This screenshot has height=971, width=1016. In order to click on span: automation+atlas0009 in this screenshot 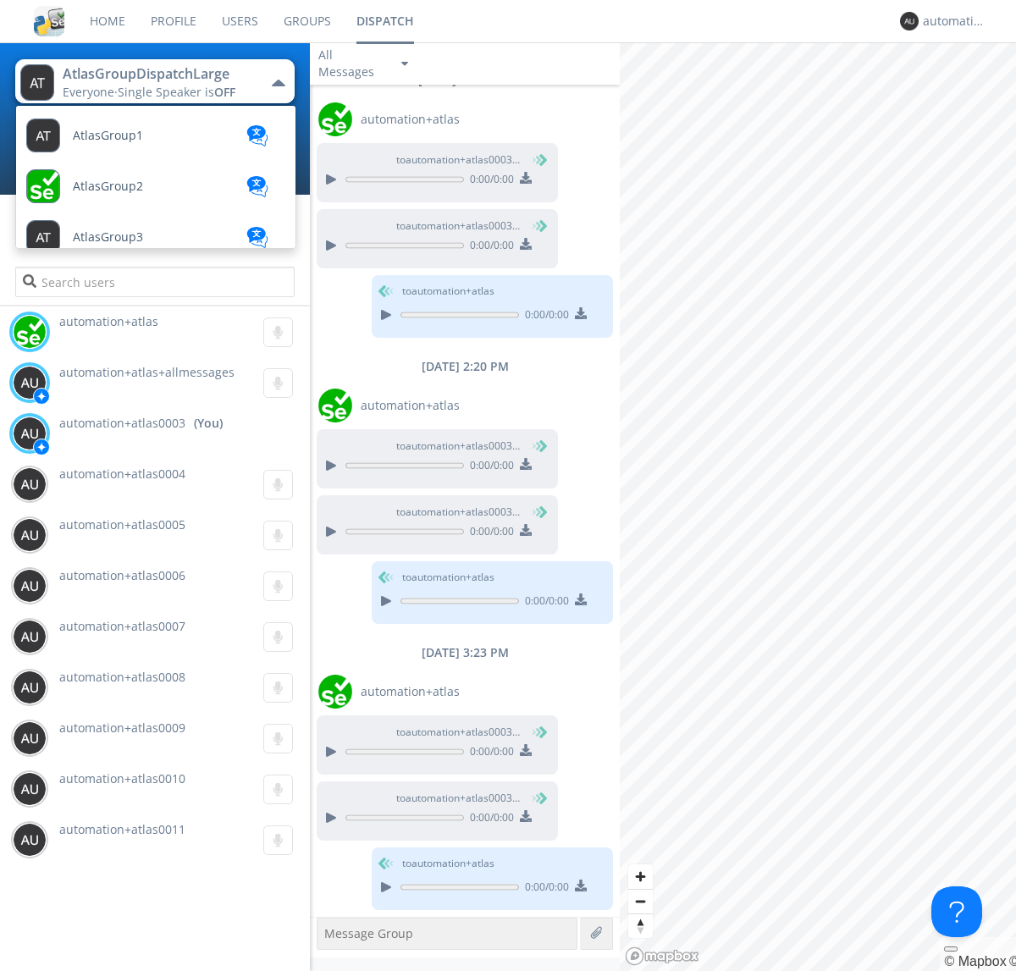, I will do `click(122, 727)`.